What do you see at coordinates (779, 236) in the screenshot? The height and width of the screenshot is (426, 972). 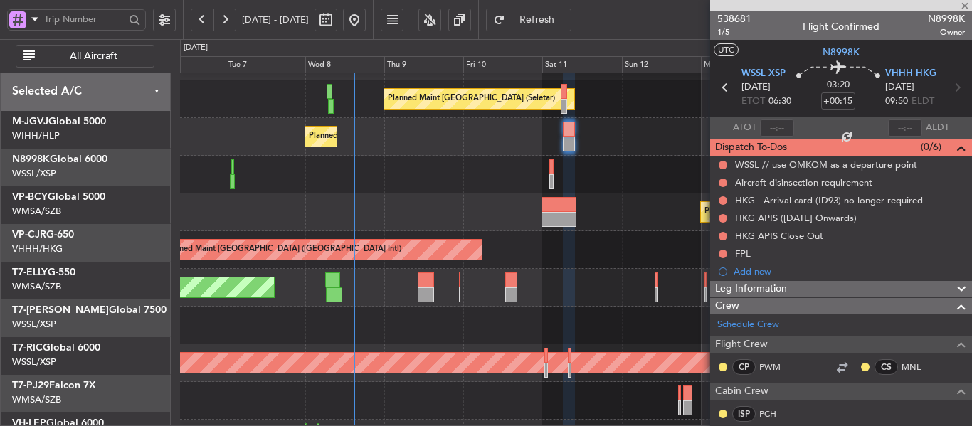 I see `div: HKG APIS Close Out` at bounding box center [779, 236].